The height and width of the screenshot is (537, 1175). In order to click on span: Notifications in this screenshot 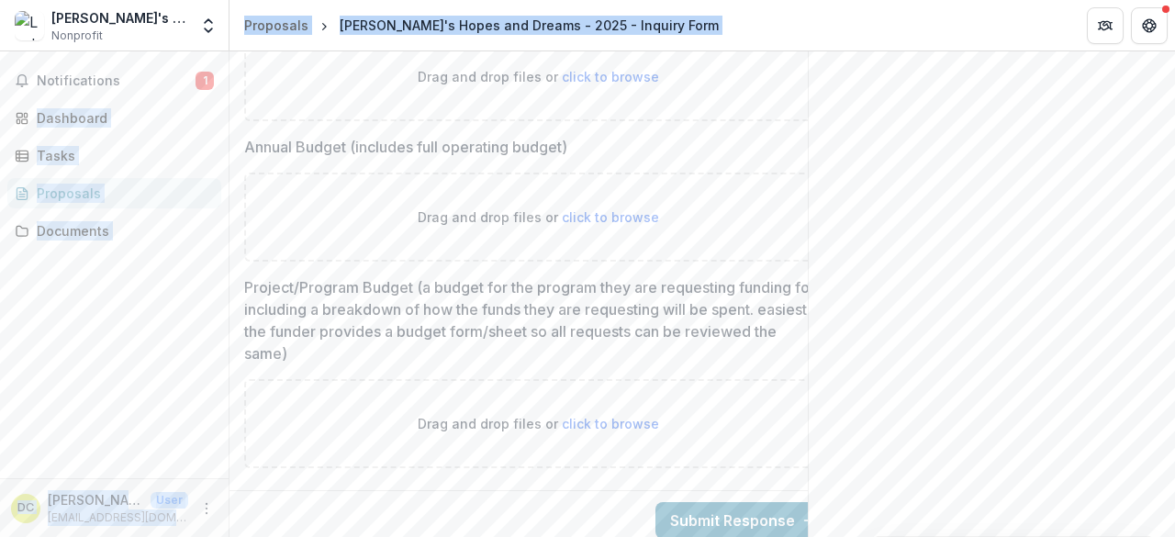, I will do `click(116, 81)`.